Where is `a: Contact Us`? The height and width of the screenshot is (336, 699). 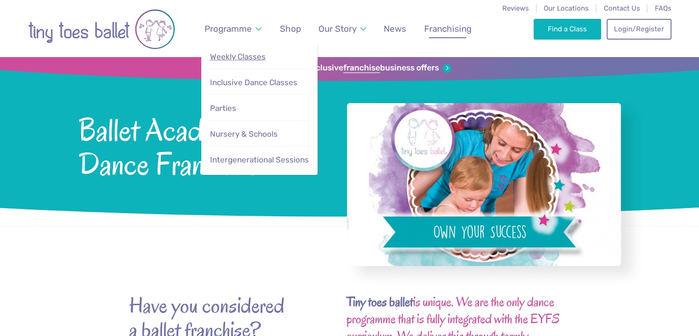
a: Contact Us is located at coordinates (621, 8).